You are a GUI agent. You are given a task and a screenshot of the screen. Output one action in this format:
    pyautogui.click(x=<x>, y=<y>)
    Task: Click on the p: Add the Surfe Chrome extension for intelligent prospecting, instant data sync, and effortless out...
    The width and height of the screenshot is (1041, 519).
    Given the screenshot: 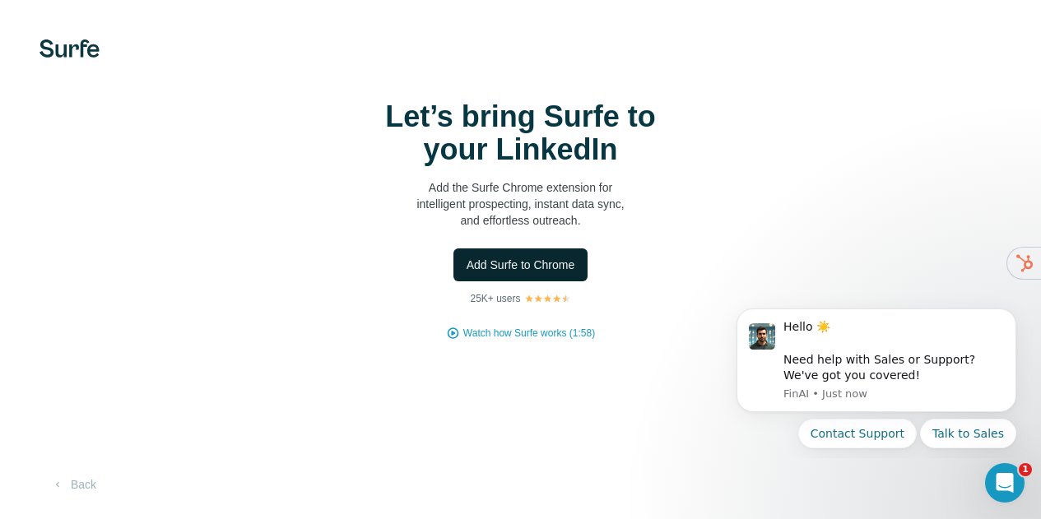 What is the action you would take?
    pyautogui.click(x=521, y=204)
    